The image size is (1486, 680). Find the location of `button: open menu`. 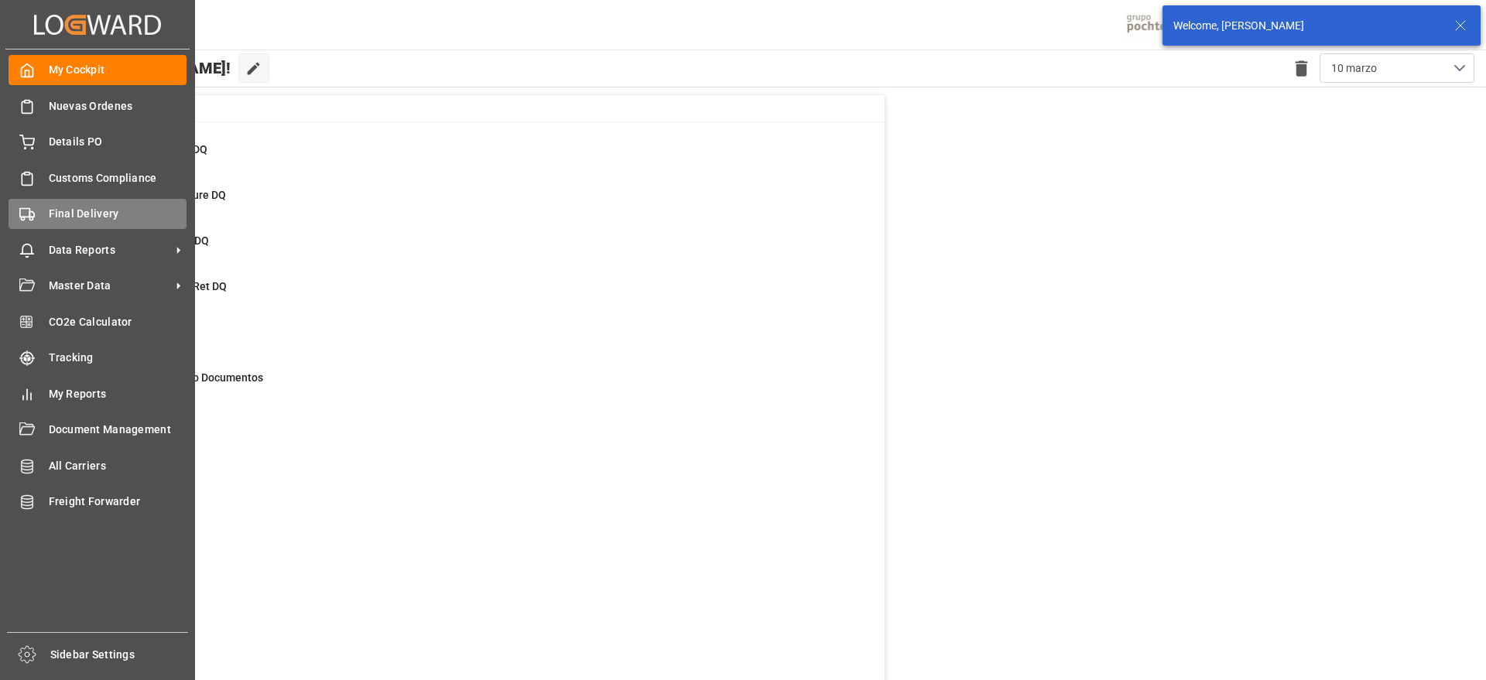

button: open menu is located at coordinates (1397, 68).